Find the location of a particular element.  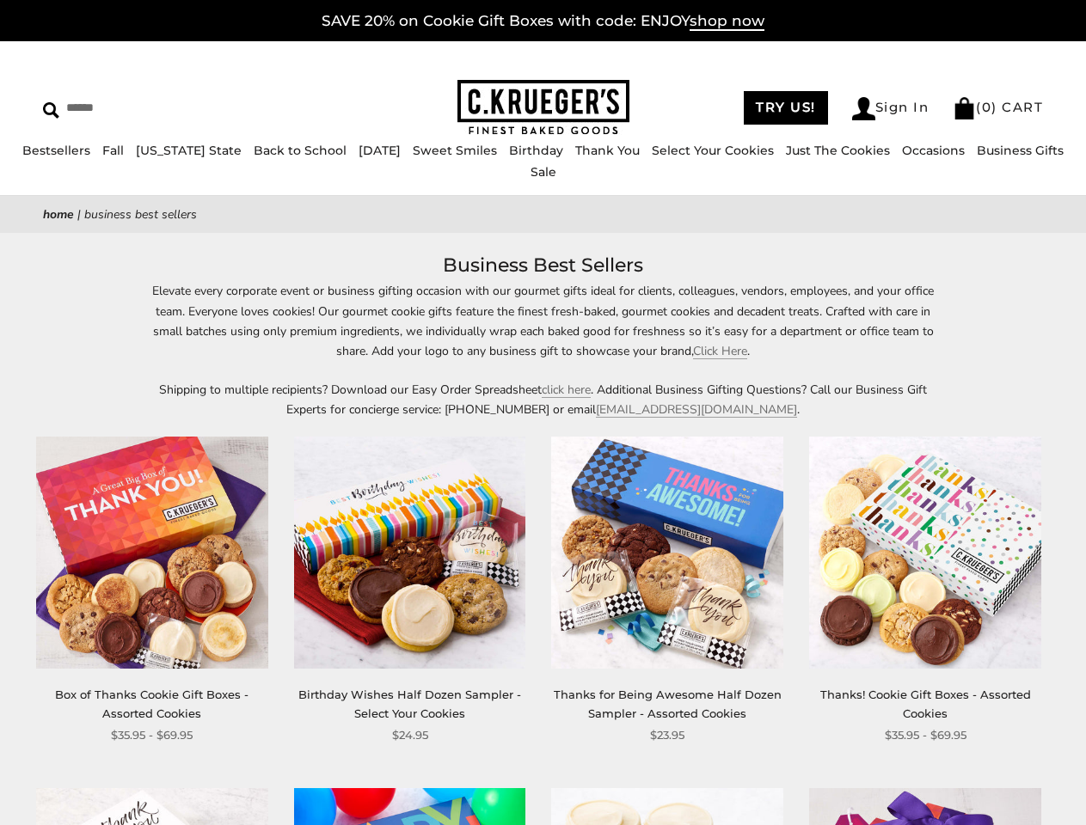

img: Box of Thanks Cookie Gift Boxes - Assorted Cookies is located at coordinates (152, 553).